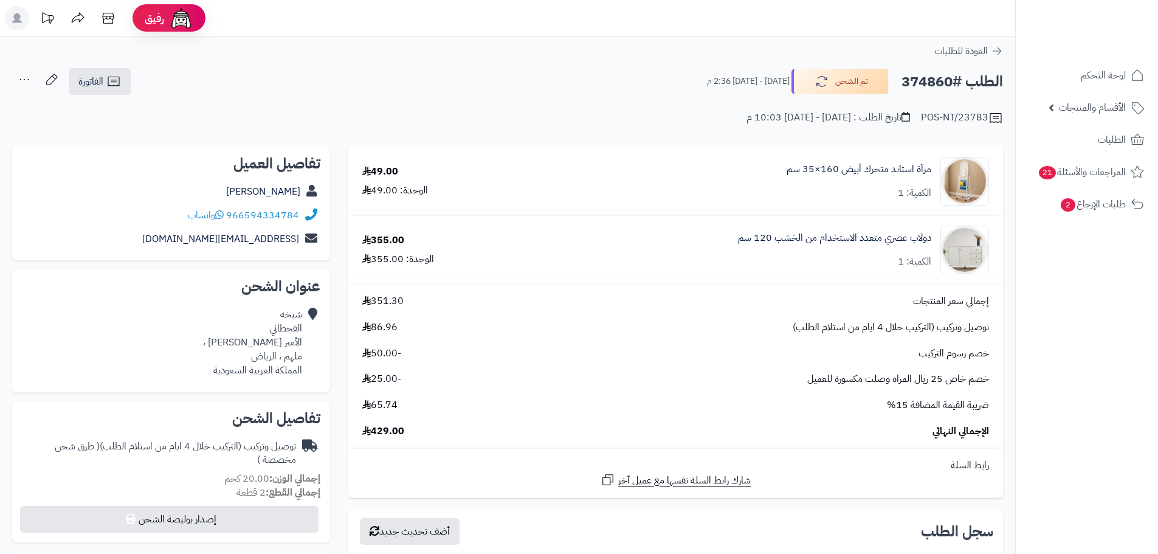  I want to click on span: ( طرق شحن مخصصة ), so click(175, 453).